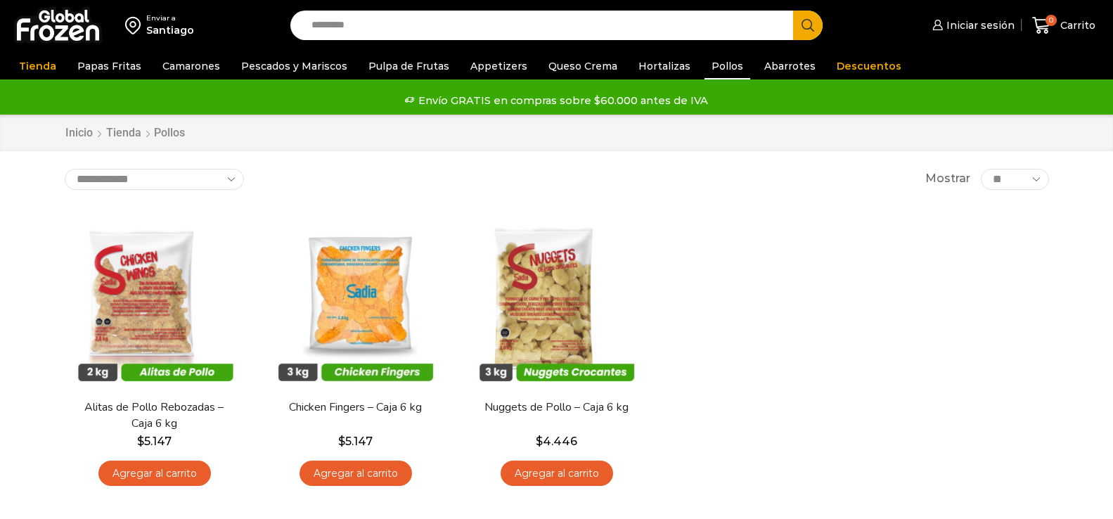 This screenshot has width=1113, height=519. Describe the element at coordinates (170, 18) in the screenshot. I see `div: Enviar a` at that location.